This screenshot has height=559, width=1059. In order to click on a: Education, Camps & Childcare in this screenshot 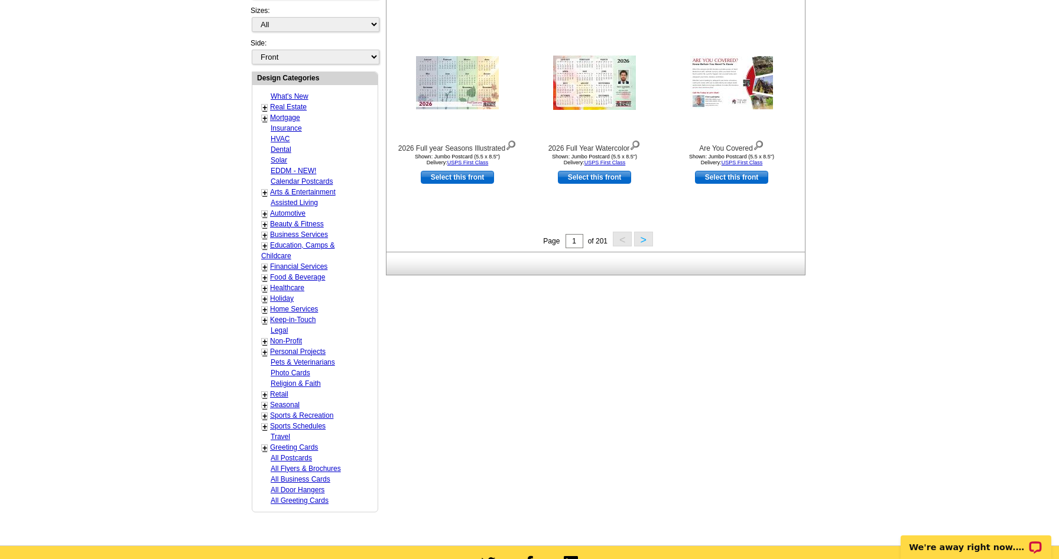, I will do `click(298, 251)`.